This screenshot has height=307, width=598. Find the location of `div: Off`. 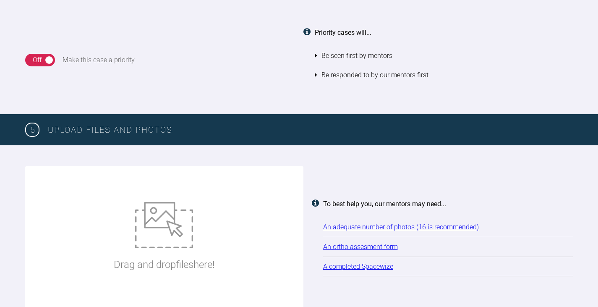

div: Off is located at coordinates (37, 60).